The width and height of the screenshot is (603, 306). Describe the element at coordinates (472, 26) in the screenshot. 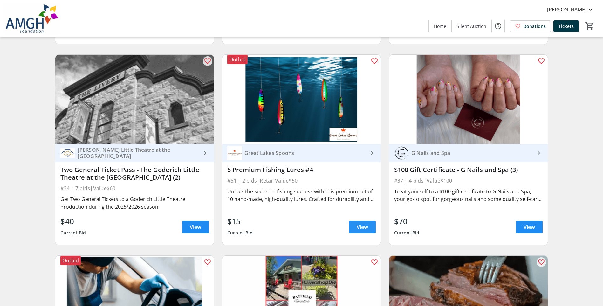

I see `a: Silent Auction` at that location.